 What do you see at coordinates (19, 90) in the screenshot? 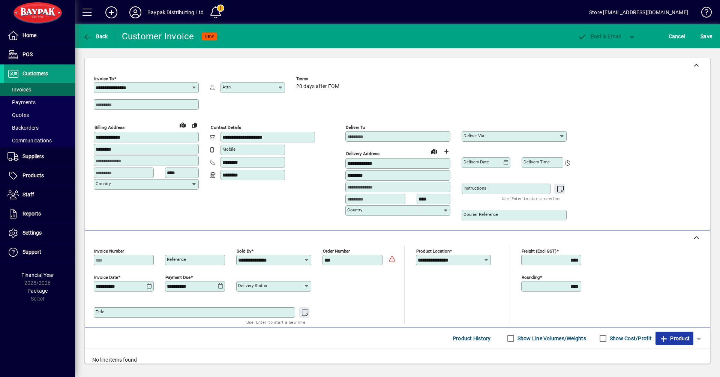
I see `span: Invoices` at bounding box center [19, 90].